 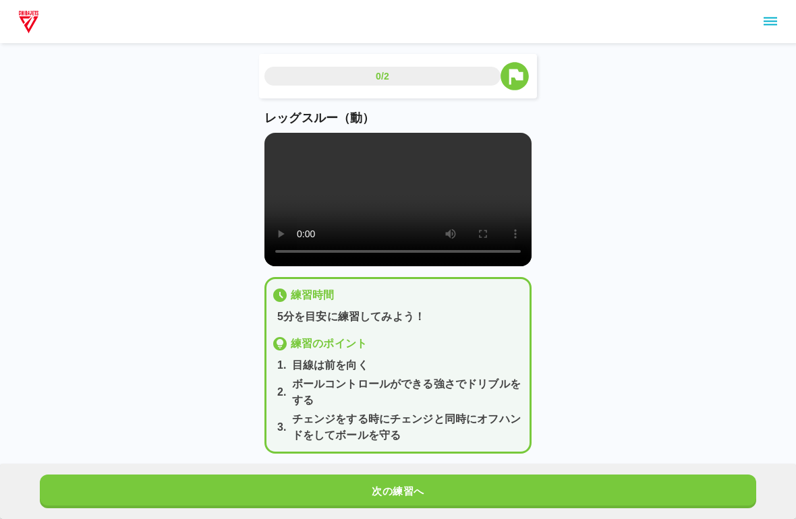 I want to click on p: レッグスルー（動）, so click(x=398, y=118).